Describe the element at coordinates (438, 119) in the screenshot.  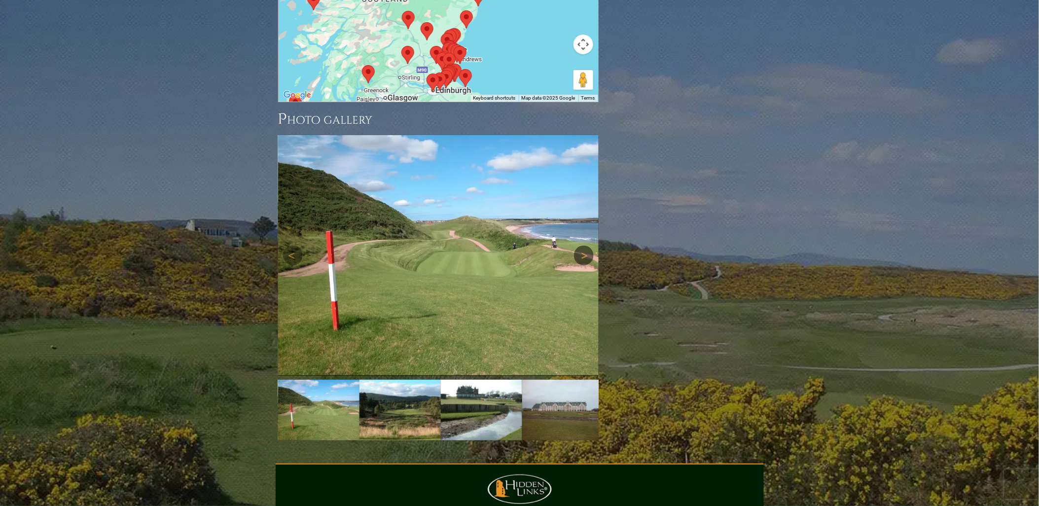
I see `h3: Photo Gallery` at that location.